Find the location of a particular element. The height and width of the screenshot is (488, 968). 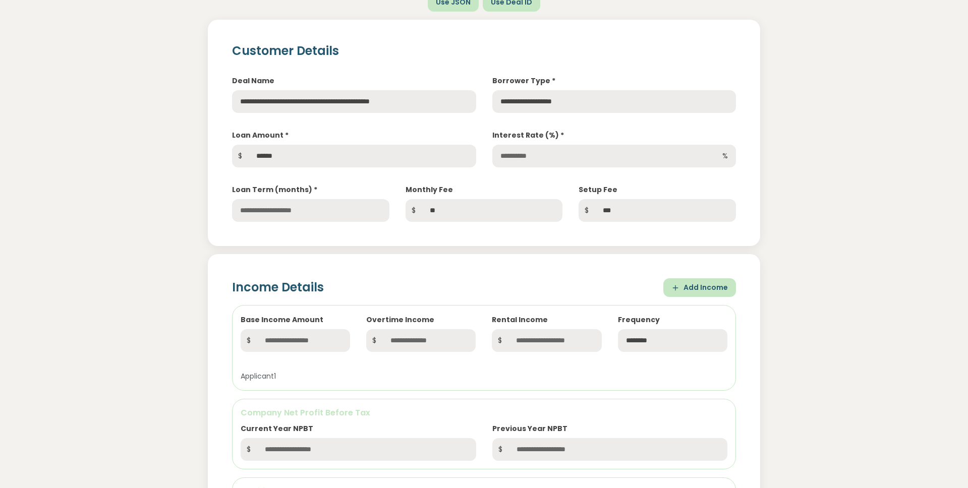

label: Rental Income is located at coordinates (520, 320).